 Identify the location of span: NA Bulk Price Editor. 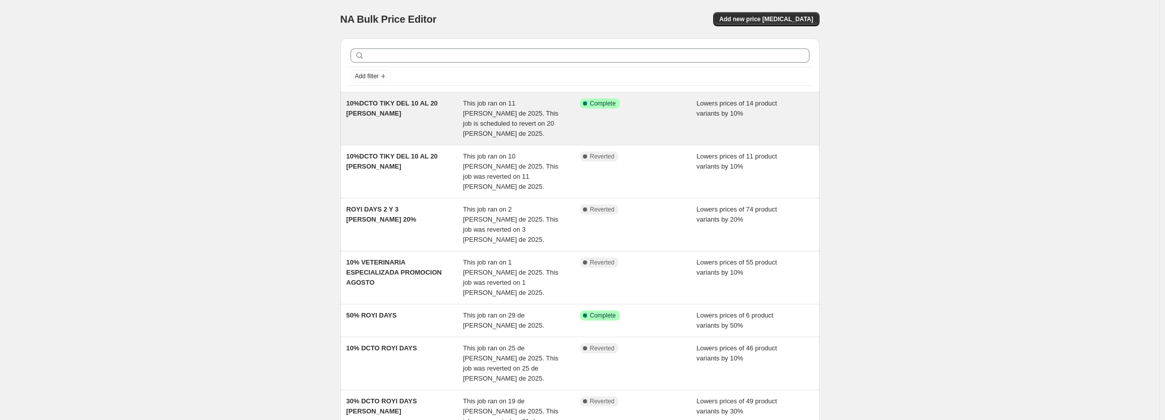
(388, 19).